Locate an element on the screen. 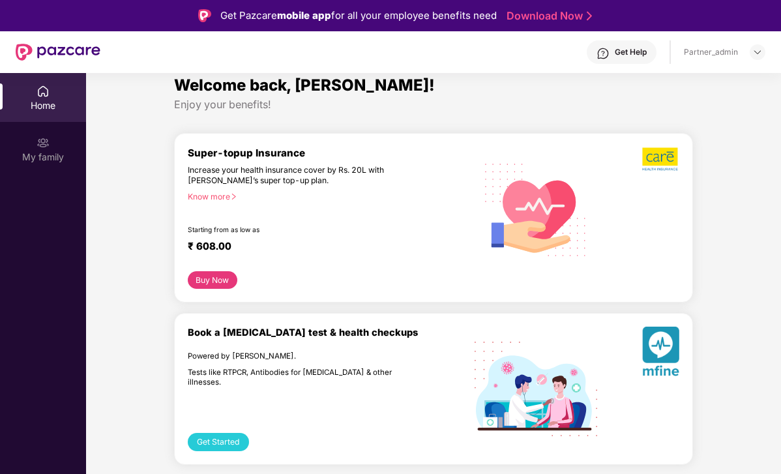  img: svg+xml;base64,PHN2ZyBpZD0iSG9tZSIgeG1sbnM9Imh0dHA6Ly93d3cudzMub3JnLzIwMDAvc3ZnIiB3aWR0aD0iMjAiIG... is located at coordinates (43, 91).